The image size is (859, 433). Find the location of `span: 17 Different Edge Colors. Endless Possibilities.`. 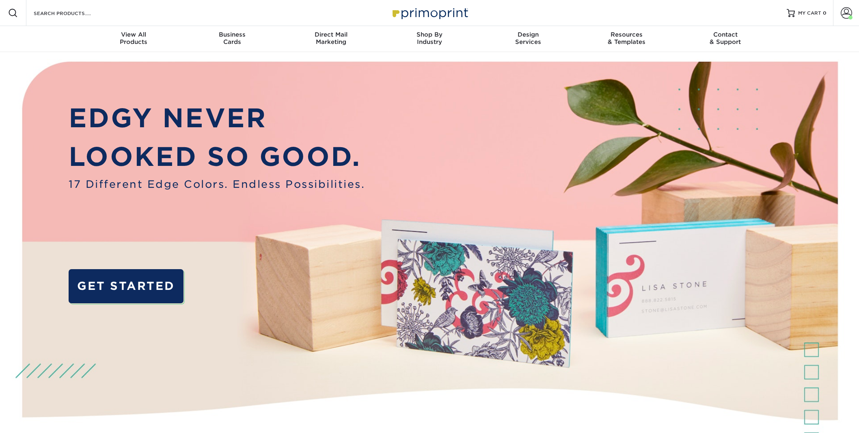

span: 17 Different Edge Colors. Endless Possibilities. is located at coordinates (217, 184).